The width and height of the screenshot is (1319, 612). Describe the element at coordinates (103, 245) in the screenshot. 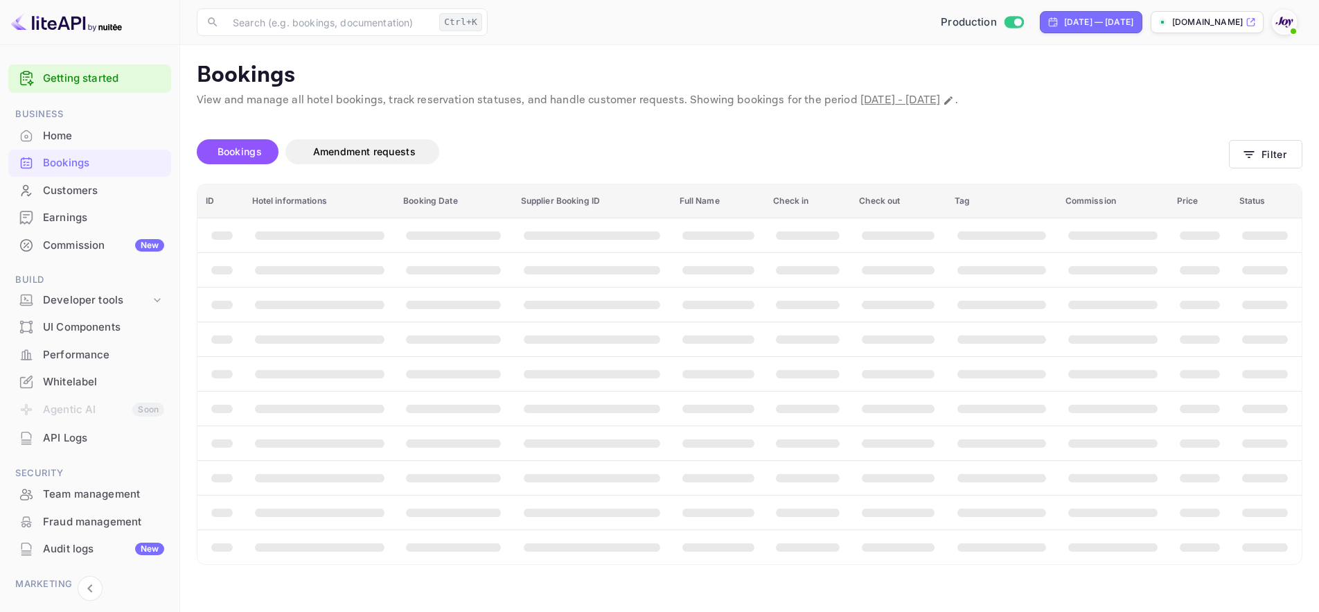

I see `div: Commission` at that location.